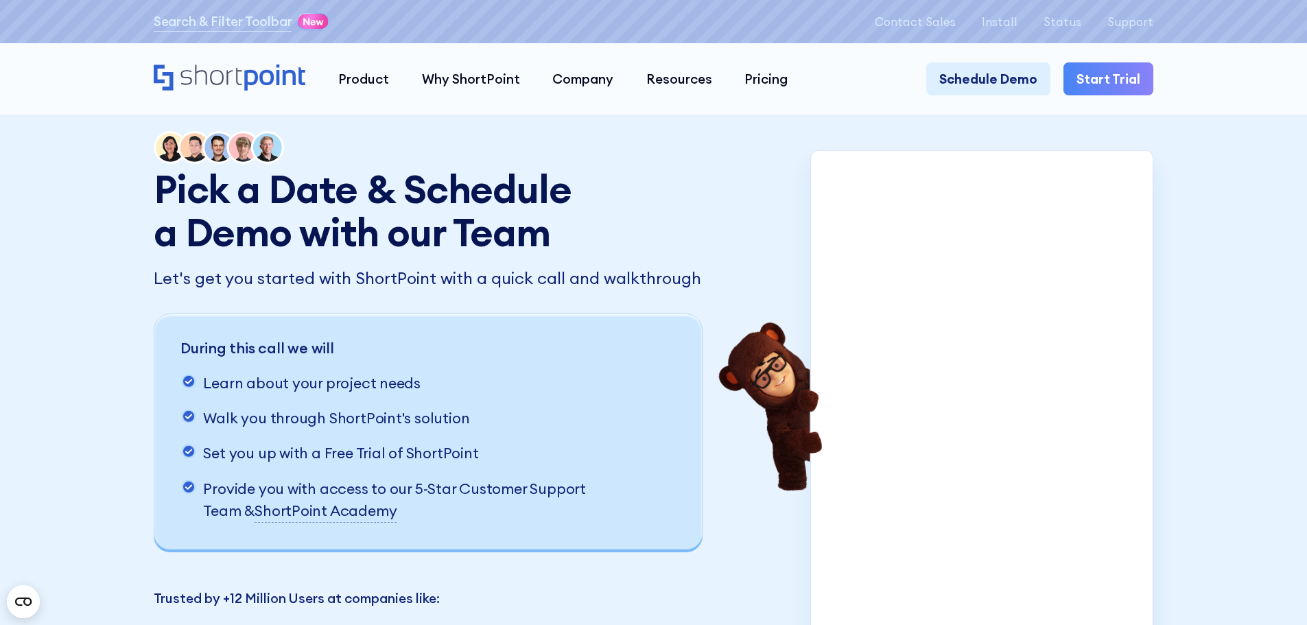  Describe the element at coordinates (1184, 545) in the screenshot. I see `div: Chat Widget` at that location.